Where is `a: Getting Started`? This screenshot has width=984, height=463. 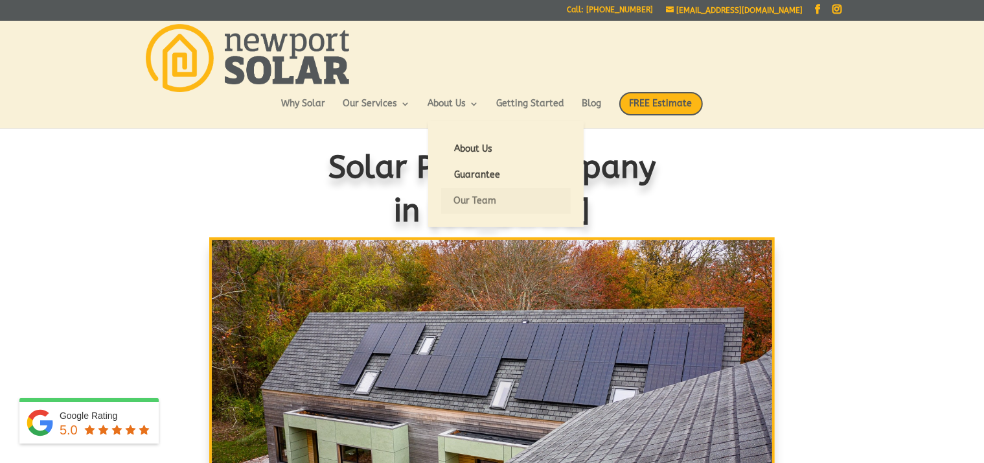 a: Getting Started is located at coordinates (531, 110).